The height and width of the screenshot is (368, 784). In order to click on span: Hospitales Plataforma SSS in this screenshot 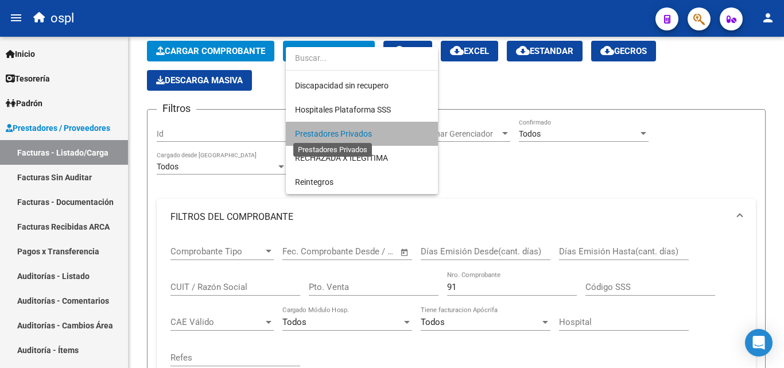, I will do `click(343, 110)`.